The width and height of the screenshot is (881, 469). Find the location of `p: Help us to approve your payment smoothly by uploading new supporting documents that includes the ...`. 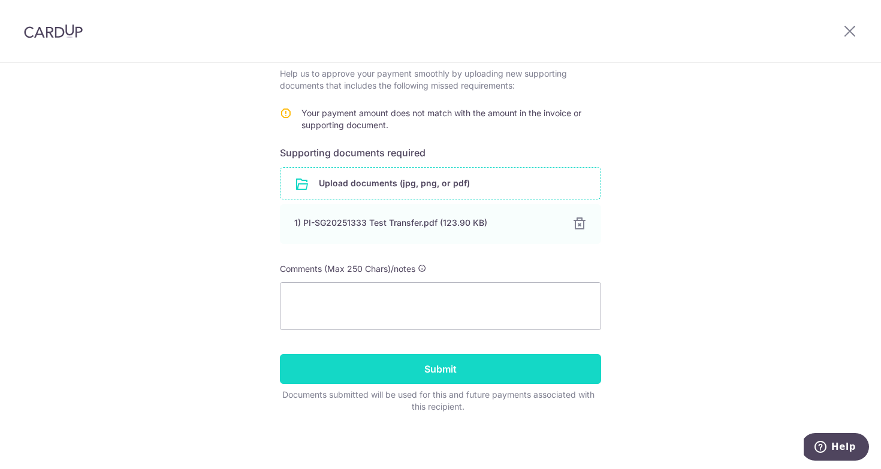

p: Help us to approve your payment smoothly by uploading new supporting documents that includes the ... is located at coordinates (440, 80).